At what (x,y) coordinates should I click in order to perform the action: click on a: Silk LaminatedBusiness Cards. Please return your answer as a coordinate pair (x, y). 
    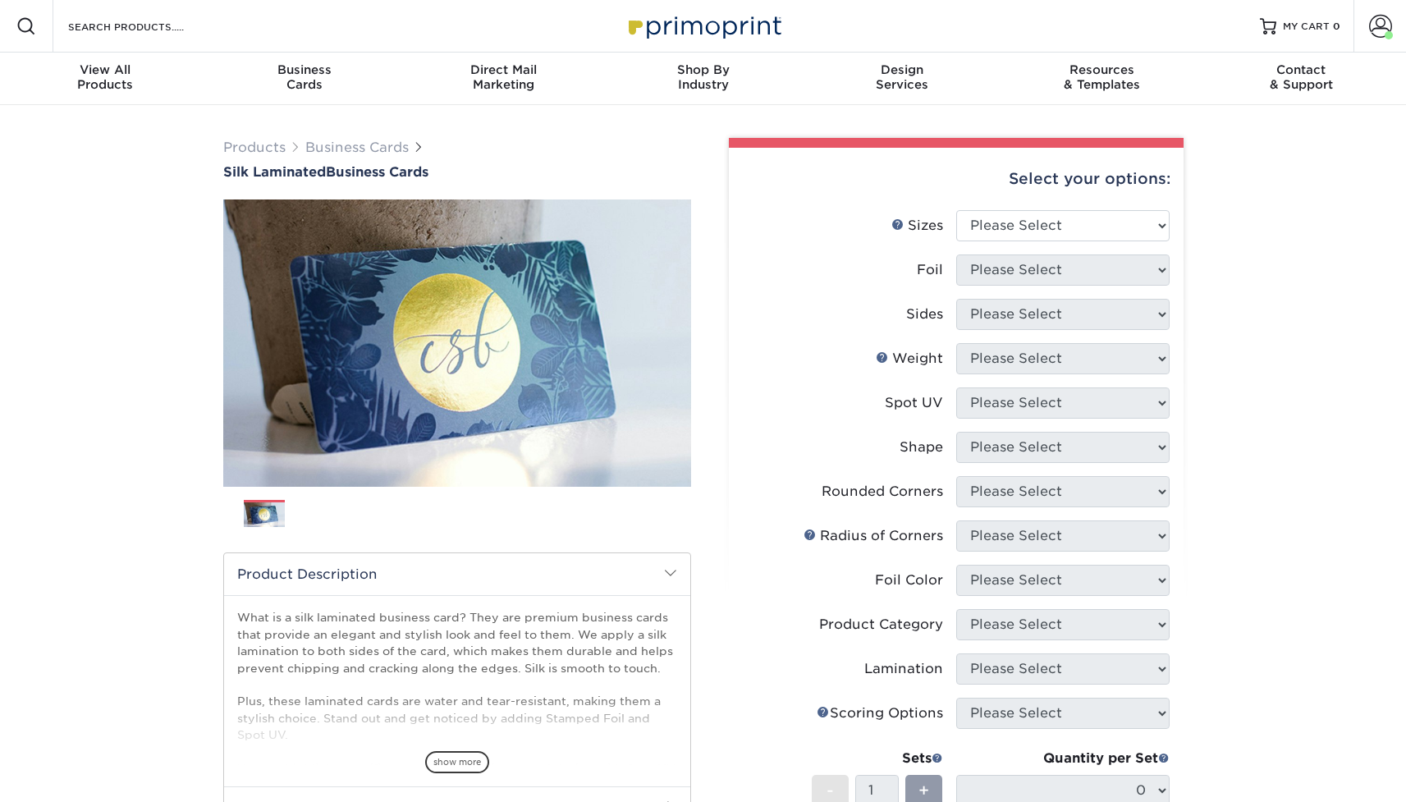
    Looking at the image, I should click on (457, 172).